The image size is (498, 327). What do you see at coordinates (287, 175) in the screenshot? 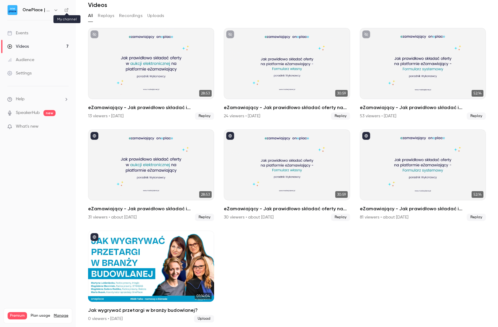
I see `ul: Videos` at bounding box center [287, 175].